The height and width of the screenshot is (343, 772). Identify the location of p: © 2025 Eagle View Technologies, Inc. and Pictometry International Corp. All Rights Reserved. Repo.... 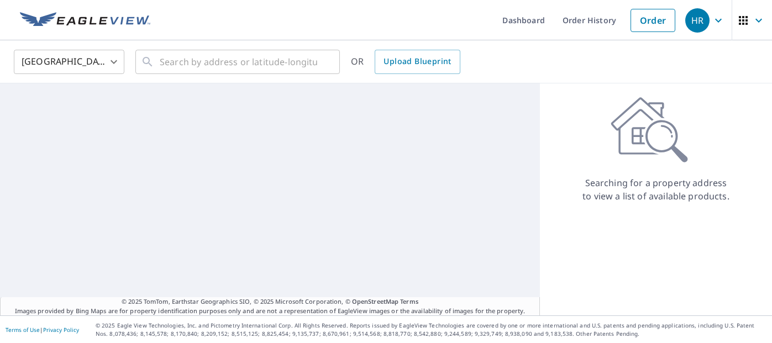
(431, 330).